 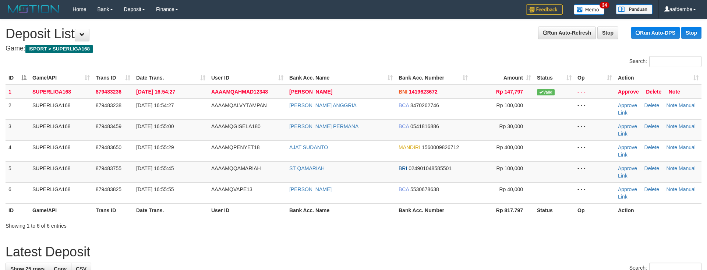 What do you see at coordinates (353, 49) in the screenshot?
I see `h4: Game:` at bounding box center [353, 49].